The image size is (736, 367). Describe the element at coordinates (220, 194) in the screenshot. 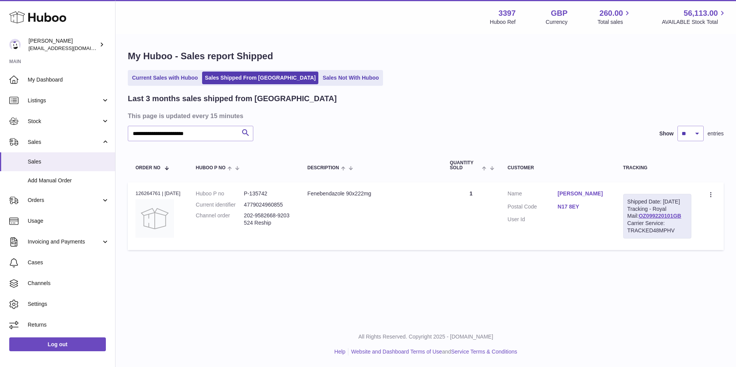

I see `dt: Huboo P no` at that location.